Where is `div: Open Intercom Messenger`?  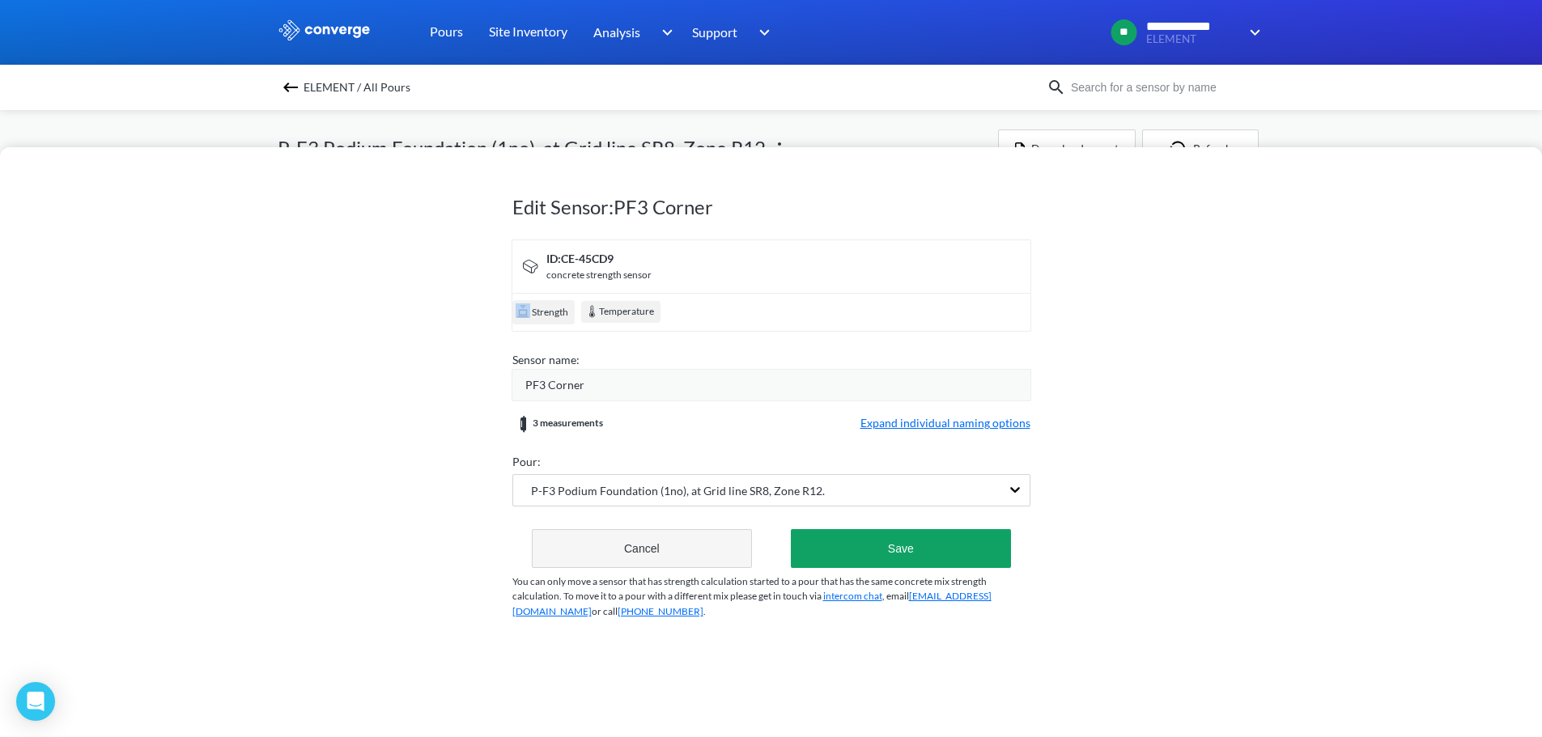
div: Open Intercom Messenger is located at coordinates (36, 702).